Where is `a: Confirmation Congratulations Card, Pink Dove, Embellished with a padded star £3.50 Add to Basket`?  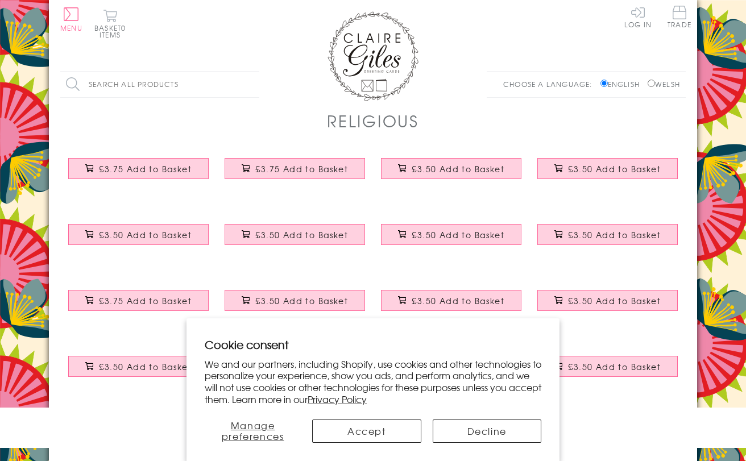
a: Confirmation Congratulations Card, Pink Dove, Embellished with a padded star £3.50 Add to Basket is located at coordinates (607, 372).